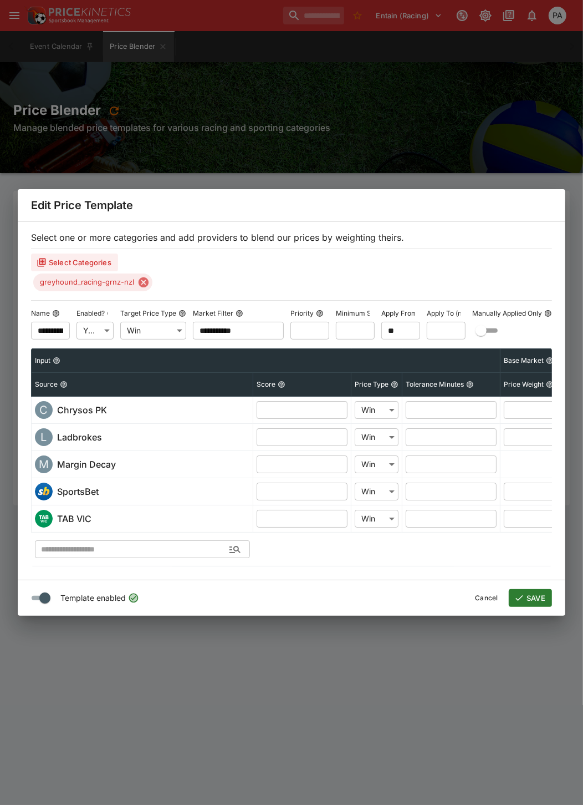 The height and width of the screenshot is (805, 583). I want to click on button: Target Price Type, so click(182, 313).